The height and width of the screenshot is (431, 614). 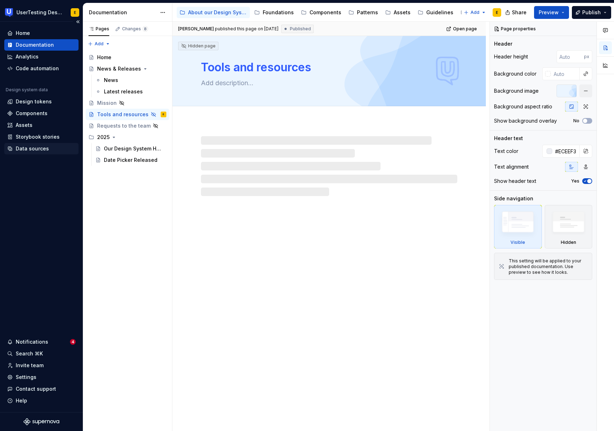 What do you see at coordinates (41, 57) in the screenshot?
I see `a: Analytics` at bounding box center [41, 57].